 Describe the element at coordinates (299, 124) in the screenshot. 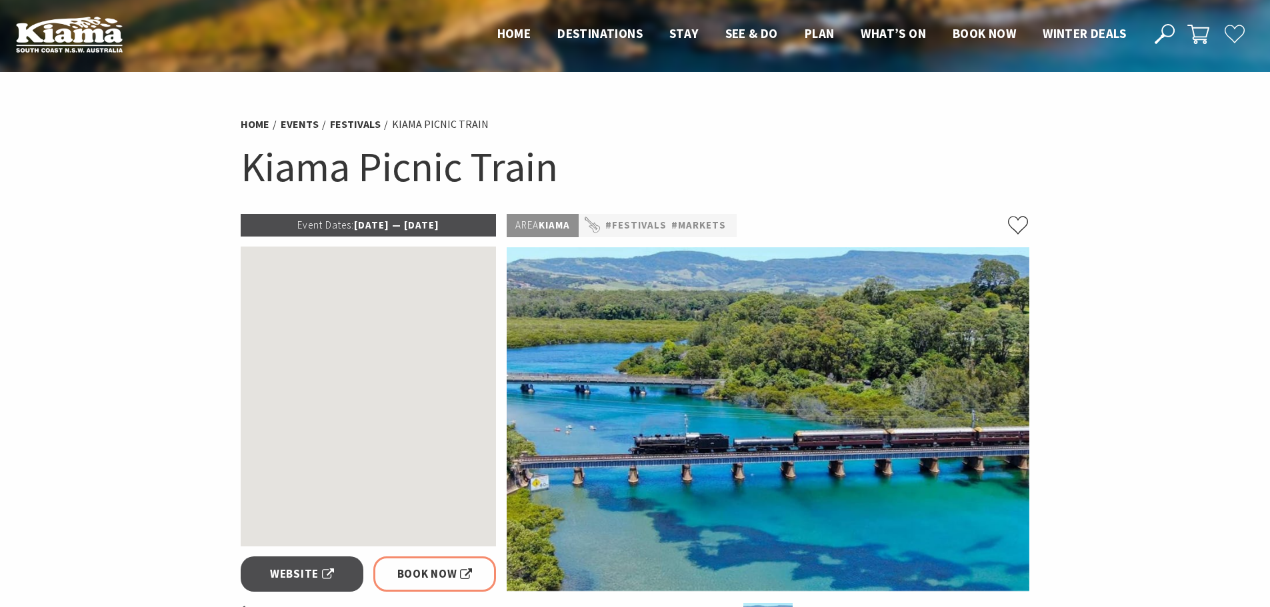

I see `a: Events` at that location.